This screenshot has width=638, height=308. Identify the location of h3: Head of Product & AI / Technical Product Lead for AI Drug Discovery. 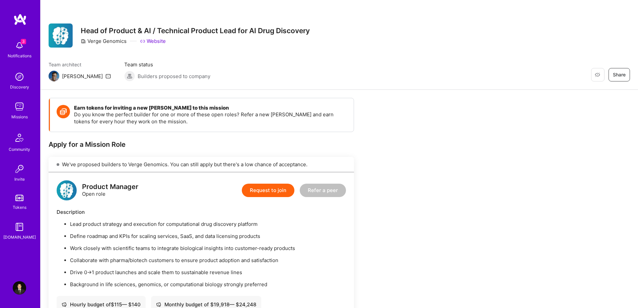
(195, 30).